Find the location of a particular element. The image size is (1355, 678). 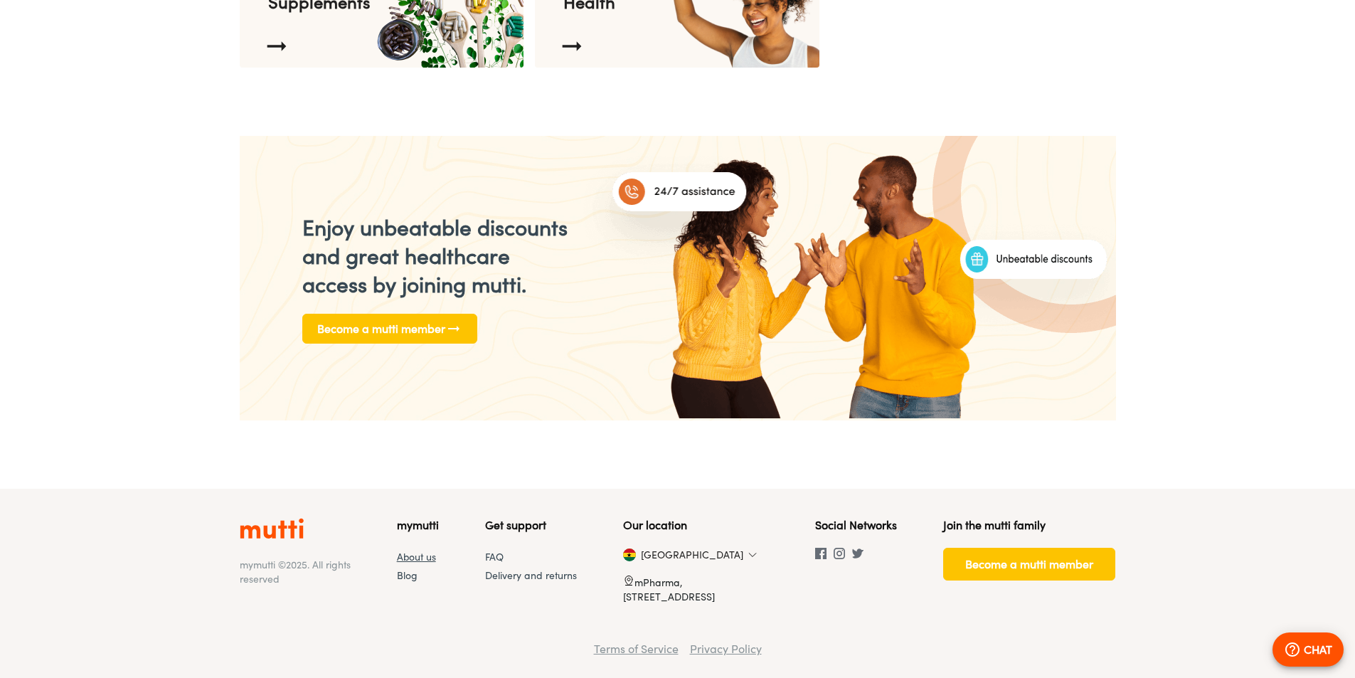

img: Instagram is located at coordinates (839, 553).